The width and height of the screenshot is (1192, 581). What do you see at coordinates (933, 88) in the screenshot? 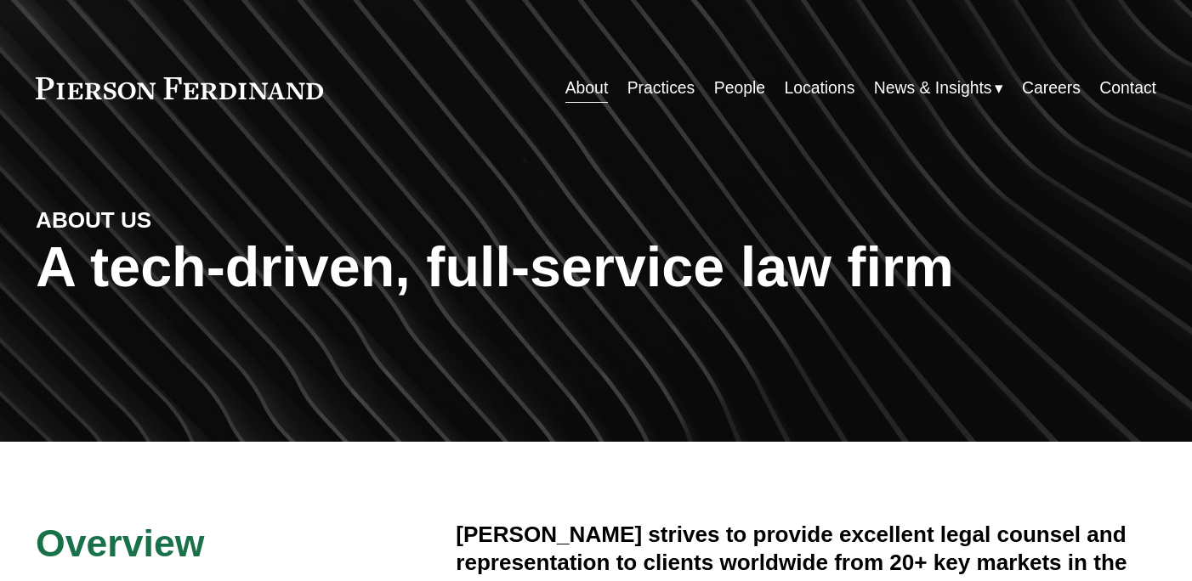
I see `span: News & Insights` at bounding box center [933, 88].